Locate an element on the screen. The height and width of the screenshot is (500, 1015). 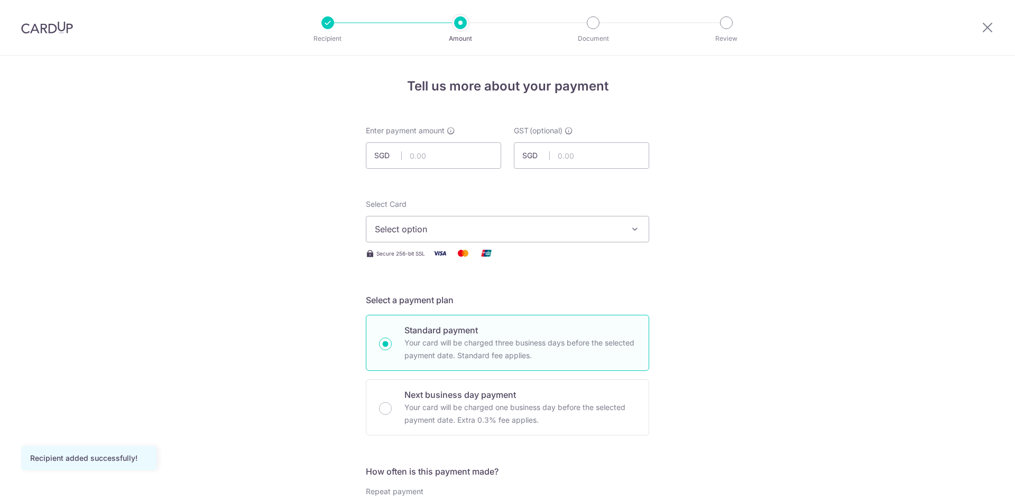
div: Recipient added successfully! is located at coordinates (89, 458).